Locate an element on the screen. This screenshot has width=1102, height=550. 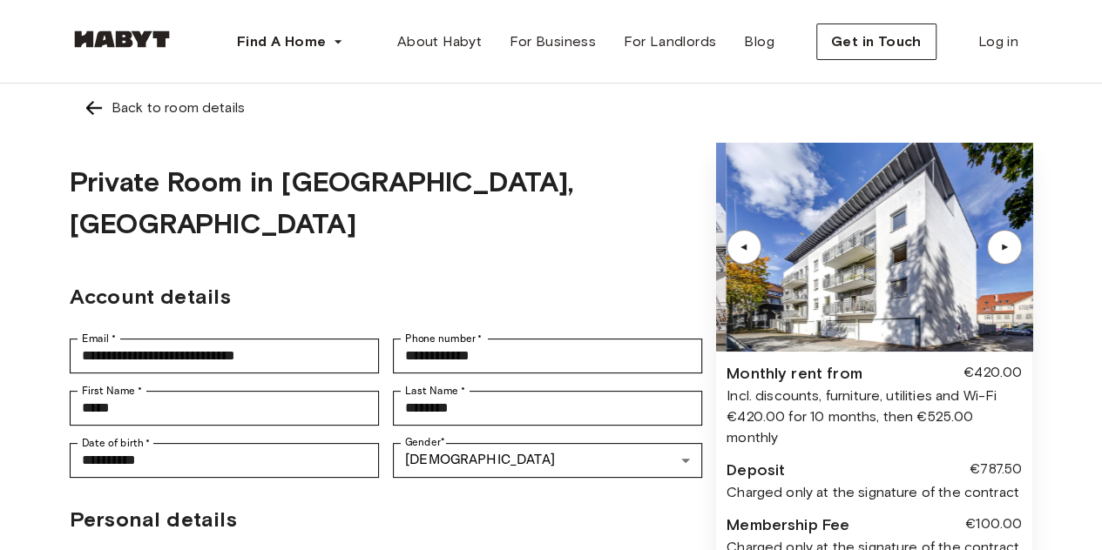
a: For Business is located at coordinates (552, 42).